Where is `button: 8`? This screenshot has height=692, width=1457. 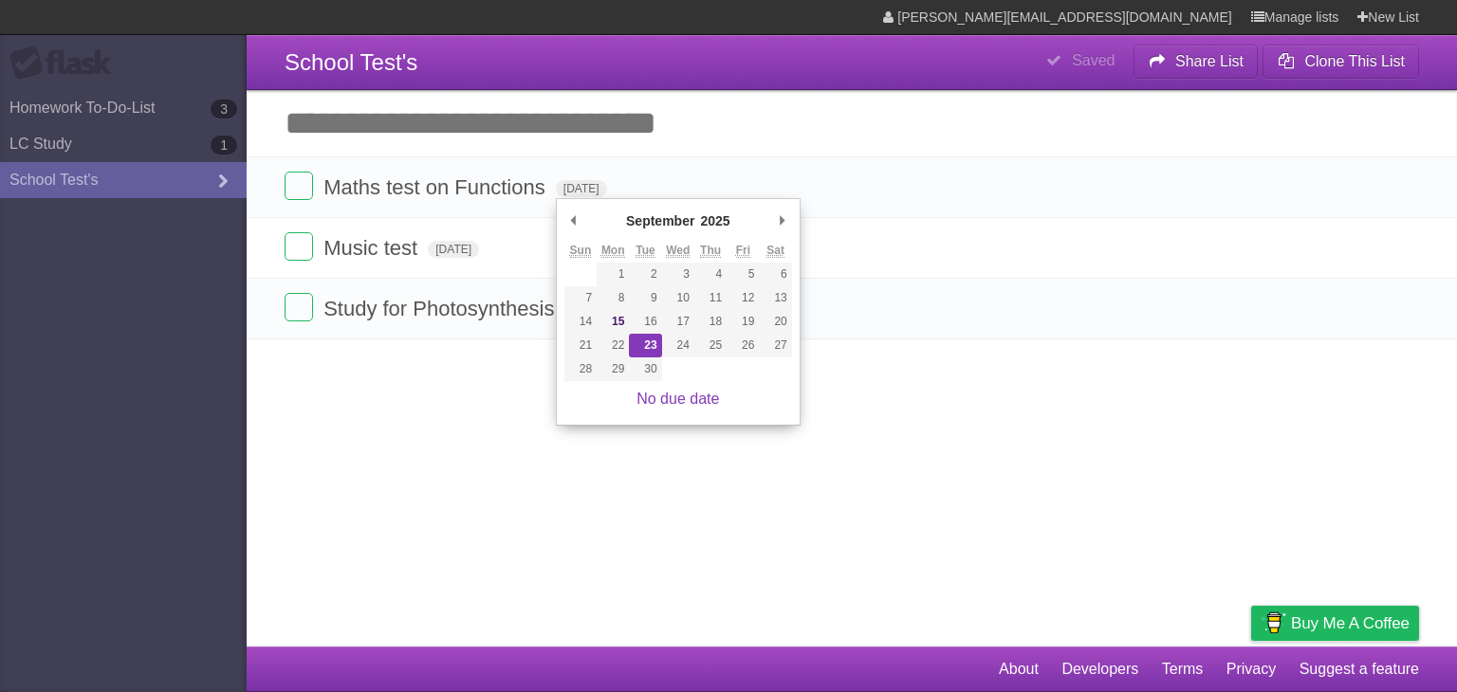
button: 8 is located at coordinates (613, 298).